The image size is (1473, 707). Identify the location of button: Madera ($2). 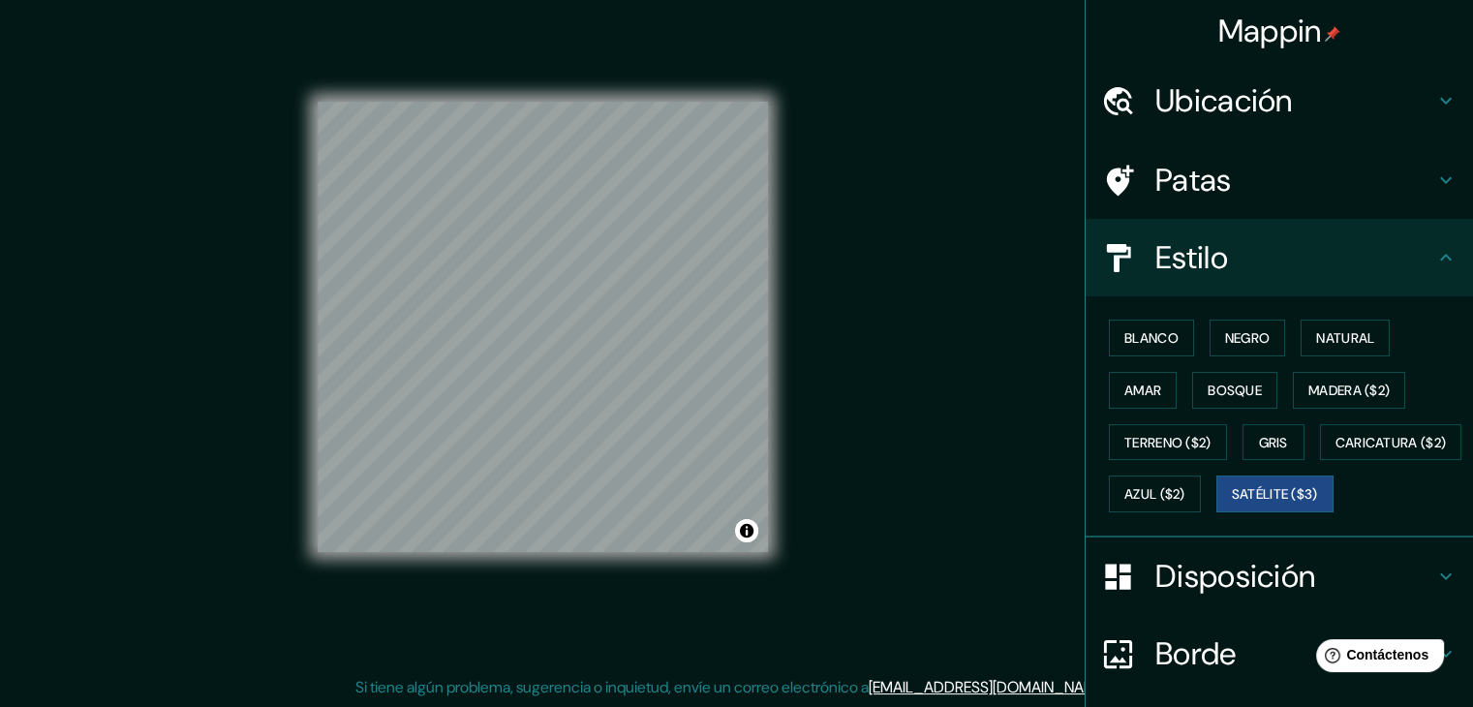
(1349, 390).